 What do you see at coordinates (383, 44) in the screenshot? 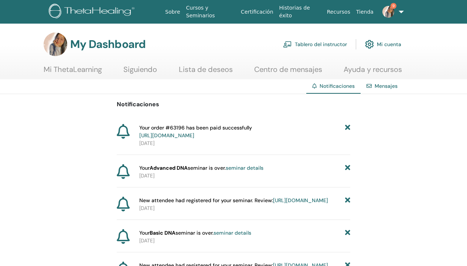
I see `a: Mi cuenta` at bounding box center [383, 44].